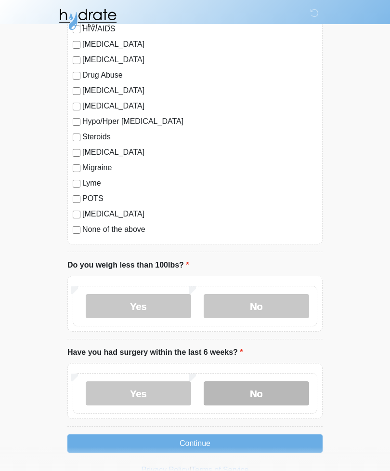 This screenshot has height=471, width=390. Describe the element at coordinates (77, 168) in the screenshot. I see `input: Migraine` at that location.